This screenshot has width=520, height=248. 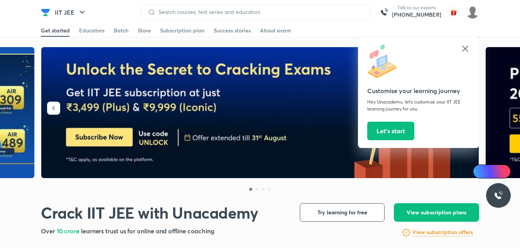 What do you see at coordinates (499, 195) in the screenshot?
I see `img: ttu` at bounding box center [499, 195].